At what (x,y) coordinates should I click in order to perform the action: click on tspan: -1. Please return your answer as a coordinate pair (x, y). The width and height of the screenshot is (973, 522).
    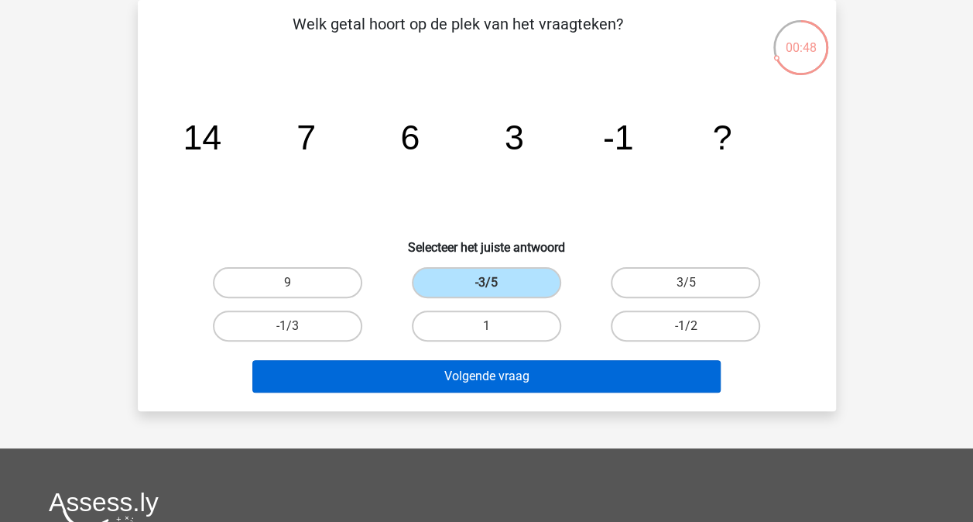
    Looking at the image, I should click on (618, 137).